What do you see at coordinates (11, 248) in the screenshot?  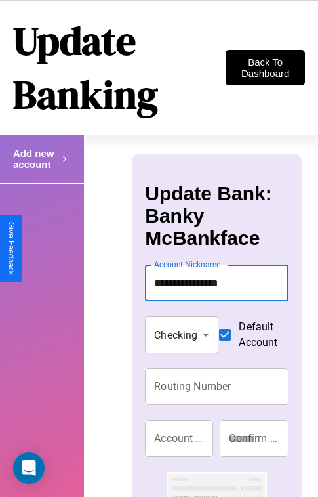 I see `div: Give Feedback` at bounding box center [11, 248].